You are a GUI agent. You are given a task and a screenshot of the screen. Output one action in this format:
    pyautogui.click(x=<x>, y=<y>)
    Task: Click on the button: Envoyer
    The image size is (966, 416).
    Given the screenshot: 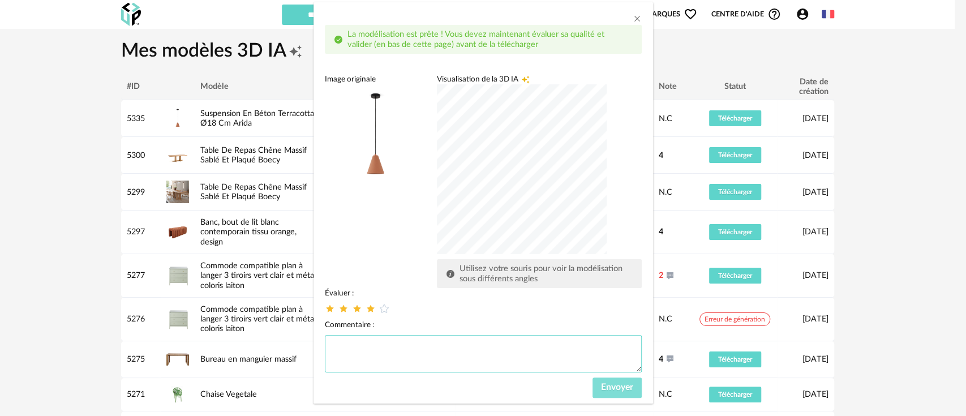 What is the action you would take?
    pyautogui.click(x=617, y=388)
    